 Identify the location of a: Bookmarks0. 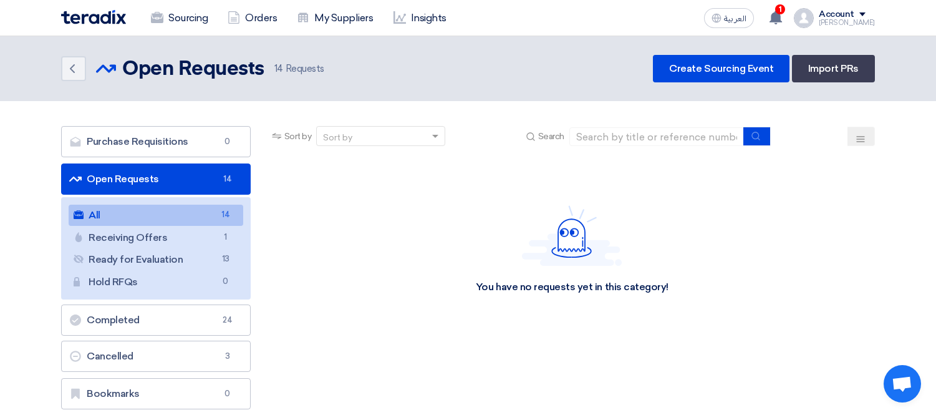
(156, 394).